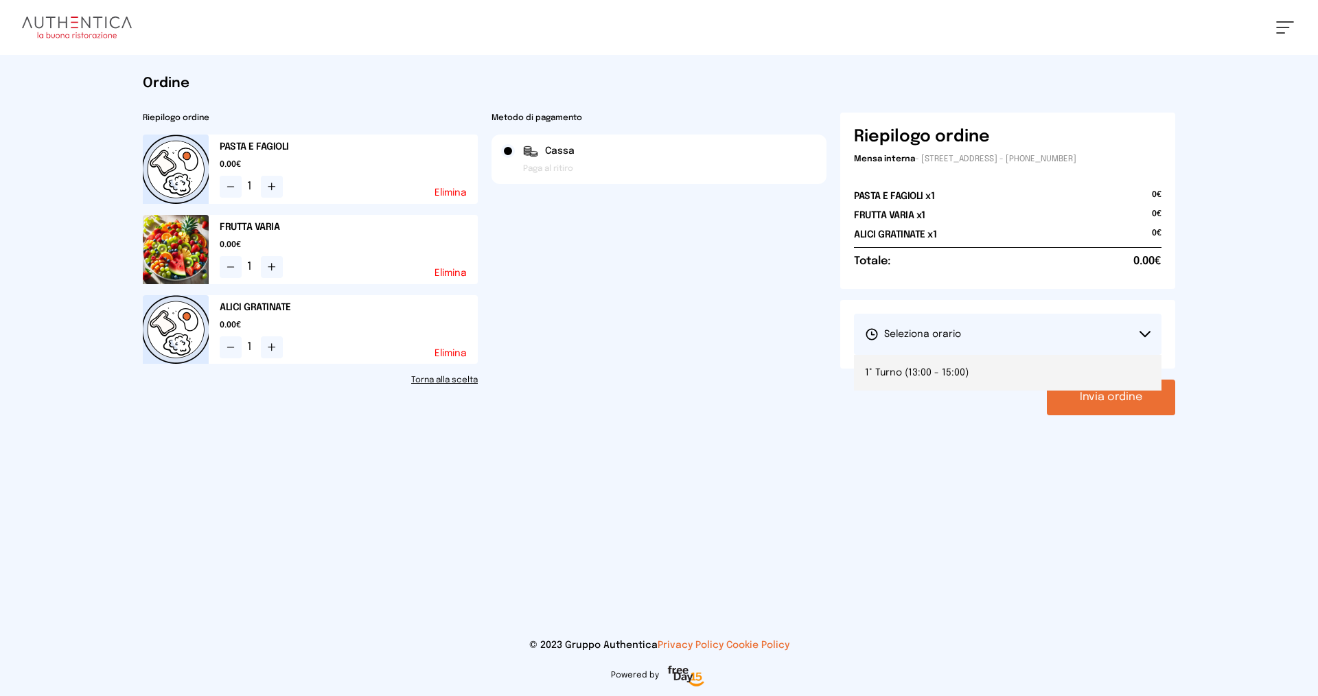 The image size is (1318, 696). What do you see at coordinates (635, 675) in the screenshot?
I see `span: Powered by` at bounding box center [635, 675].